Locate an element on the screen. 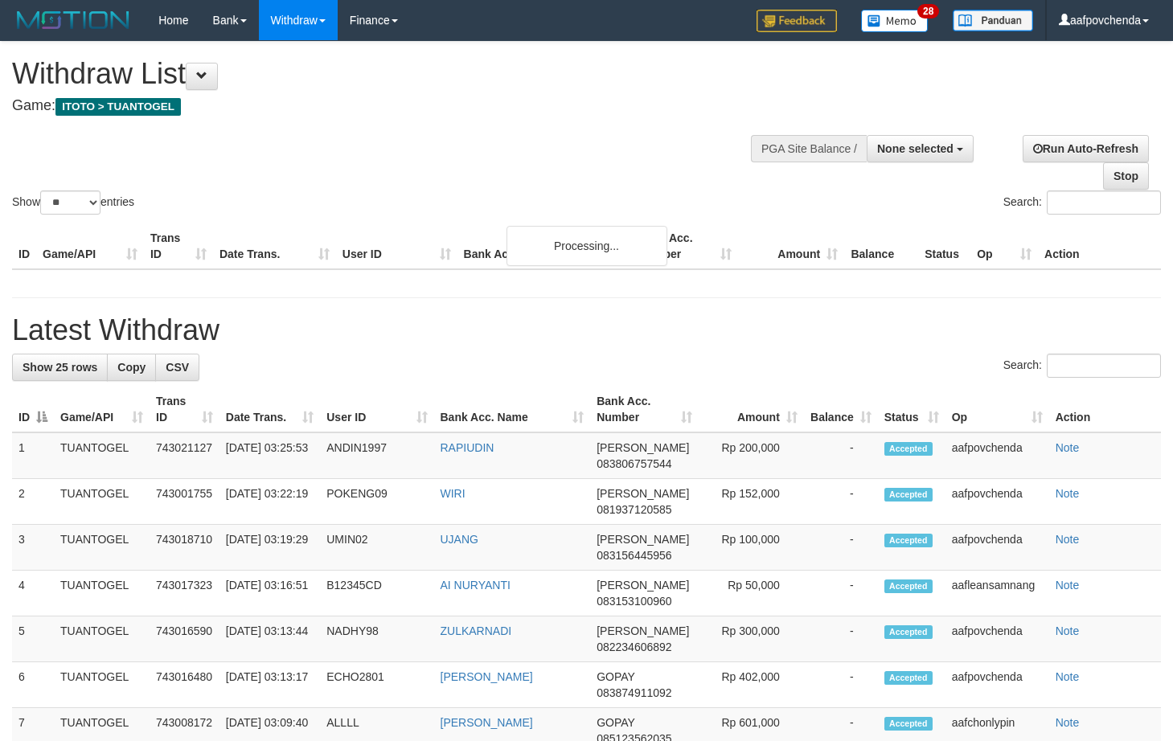 This screenshot has height=741, width=1173. th: Trans ID is located at coordinates (178, 246).